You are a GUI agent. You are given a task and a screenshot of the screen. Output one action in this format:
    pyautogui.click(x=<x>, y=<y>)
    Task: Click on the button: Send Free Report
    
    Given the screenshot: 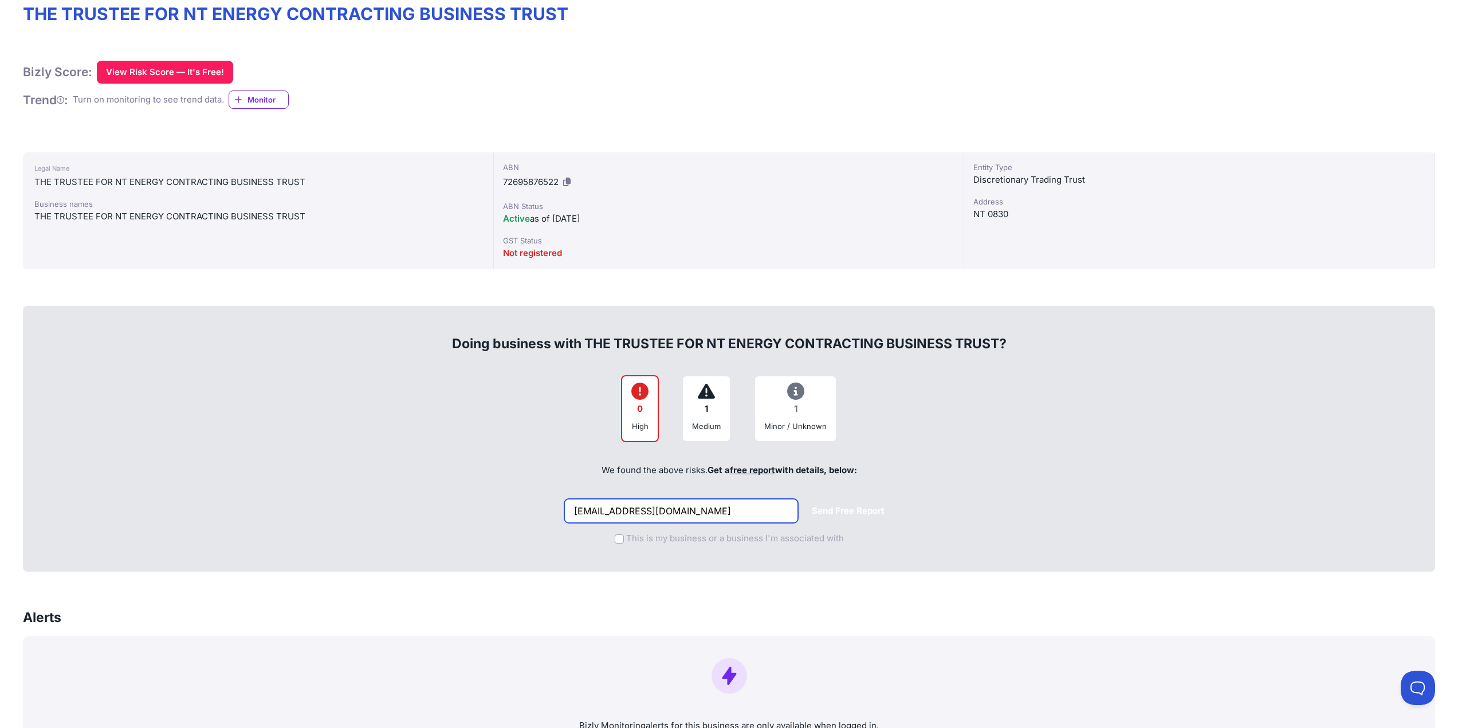 What is the action you would take?
    pyautogui.click(x=848, y=511)
    